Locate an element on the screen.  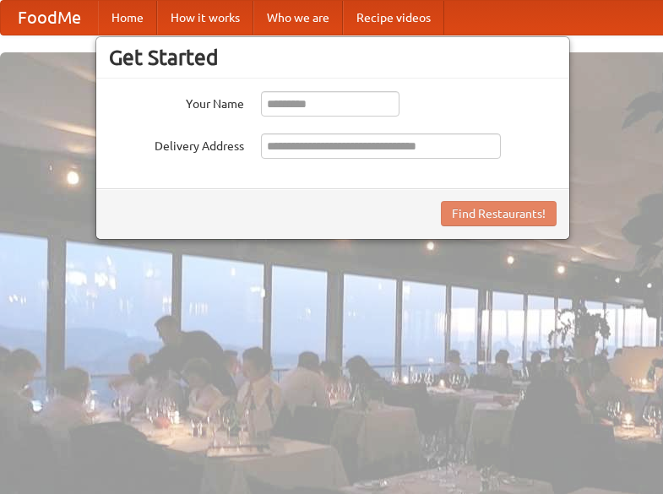
a: How it works is located at coordinates (205, 18).